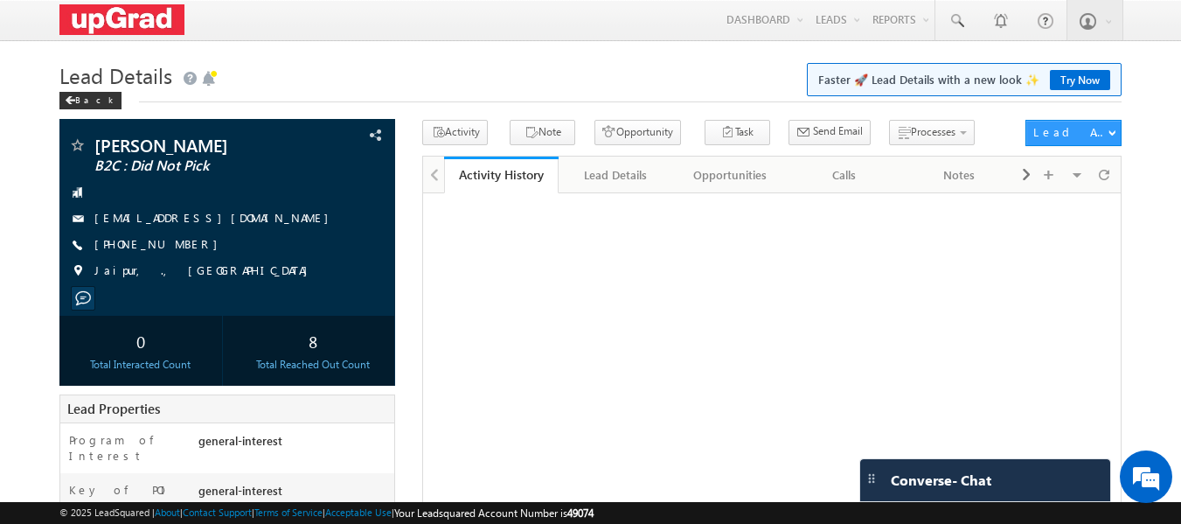  Describe the element at coordinates (115, 75) in the screenshot. I see `span: Lead Details` at that location.